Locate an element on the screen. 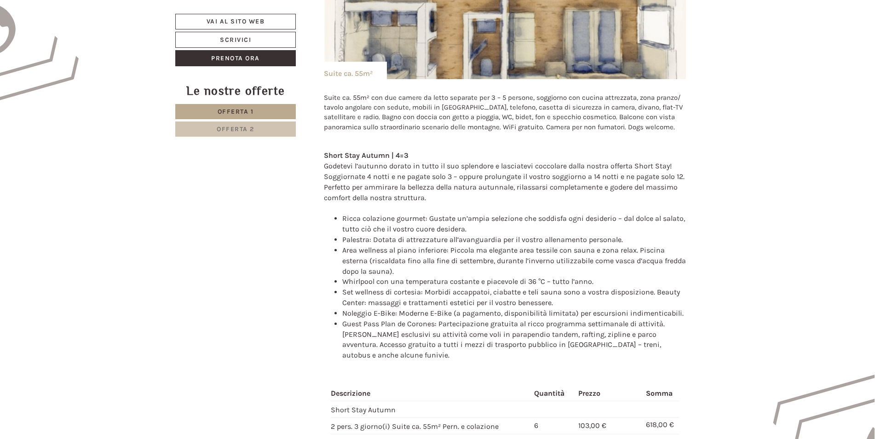 This screenshot has height=439, width=875. div: Suite ca. 55m² is located at coordinates (355, 70).